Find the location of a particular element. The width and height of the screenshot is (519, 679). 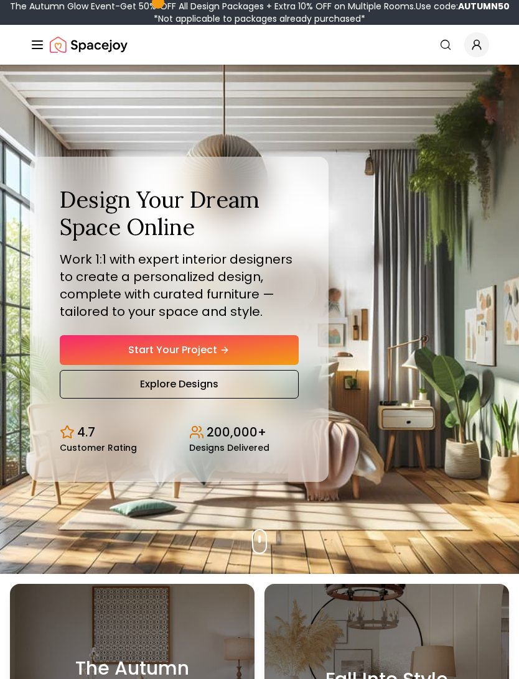

a: Spacejoy is located at coordinates (88, 45).